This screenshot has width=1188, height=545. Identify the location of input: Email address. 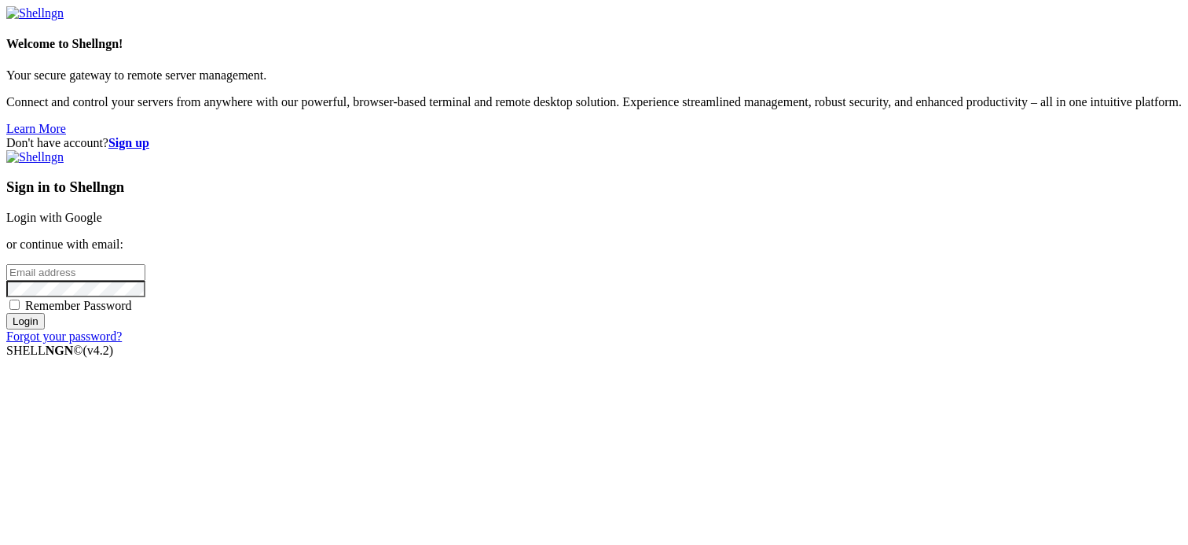
(75, 272).